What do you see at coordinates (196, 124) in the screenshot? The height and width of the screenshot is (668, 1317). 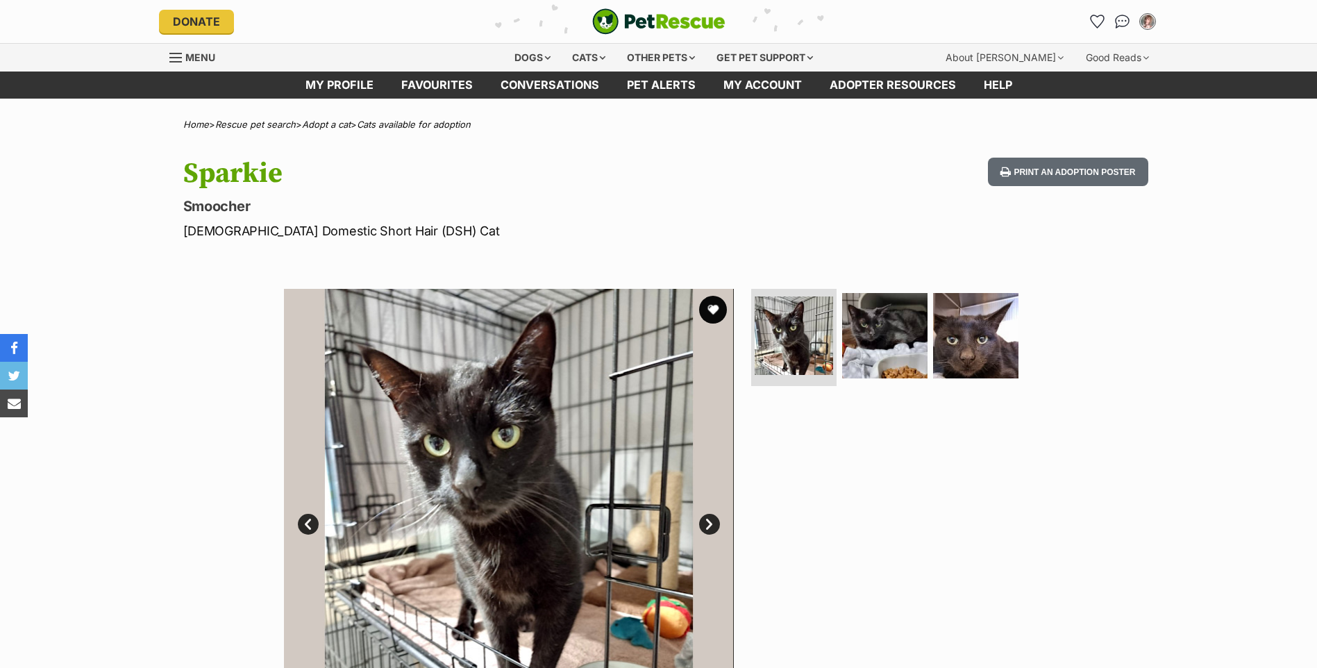 I see `a: Home` at bounding box center [196, 124].